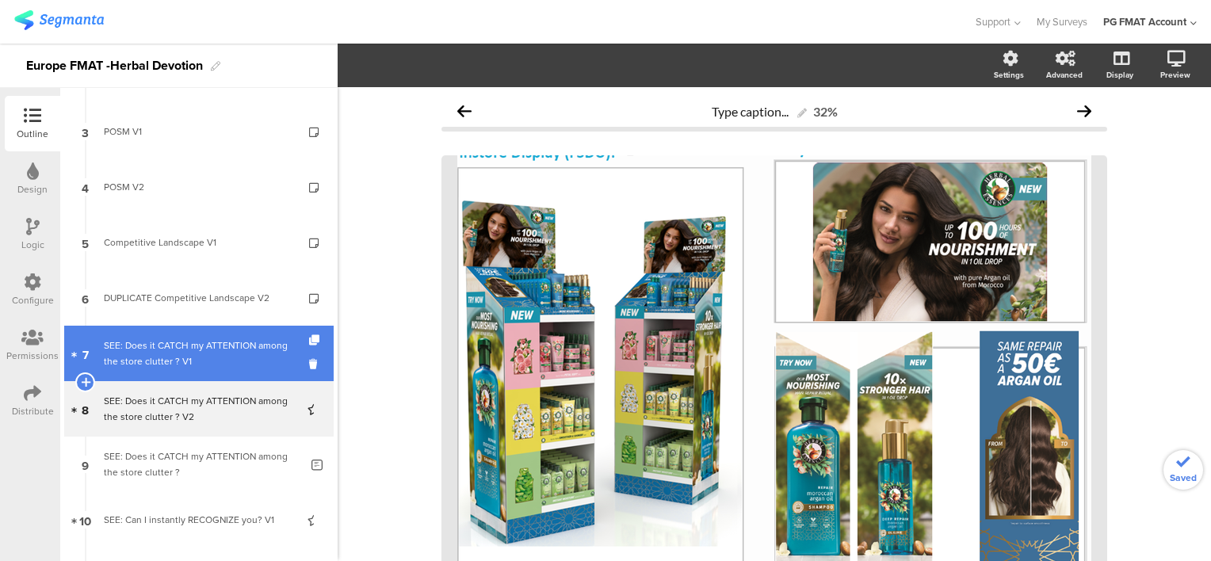 The image size is (1211, 561). I want to click on span: 5, so click(85, 243).